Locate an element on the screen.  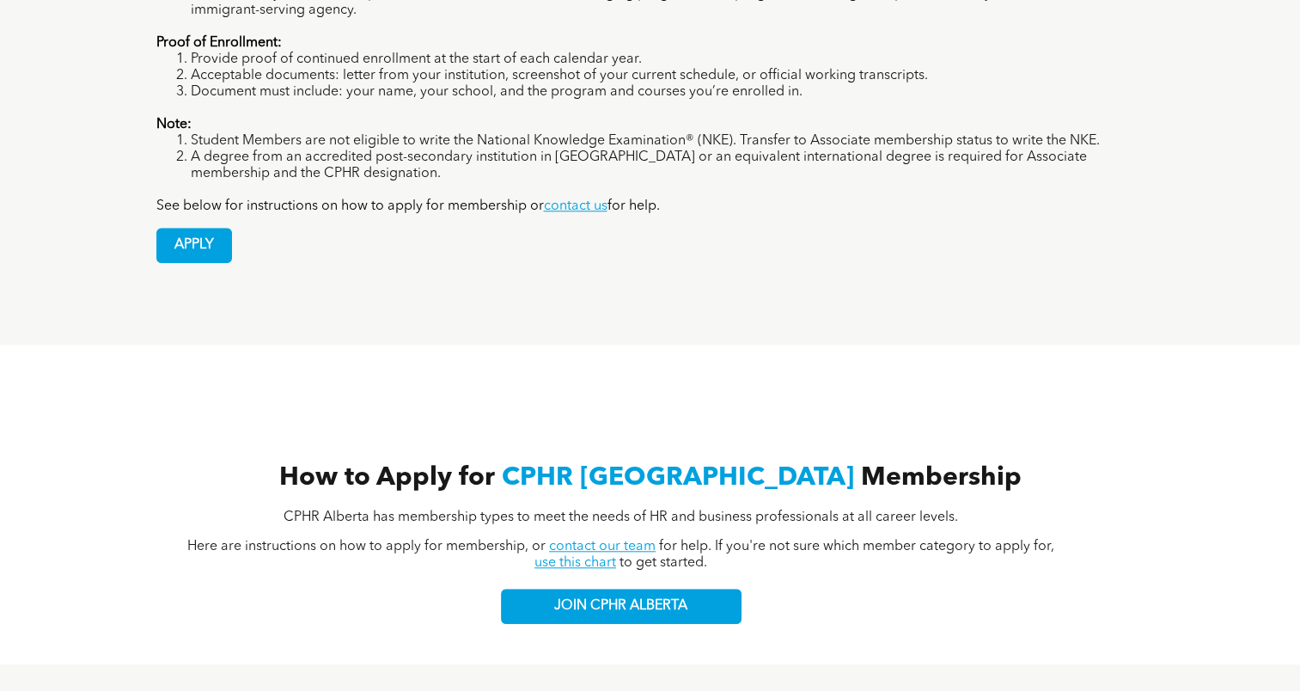
a: JOIN CPHR ALBERTA is located at coordinates (621, 606).